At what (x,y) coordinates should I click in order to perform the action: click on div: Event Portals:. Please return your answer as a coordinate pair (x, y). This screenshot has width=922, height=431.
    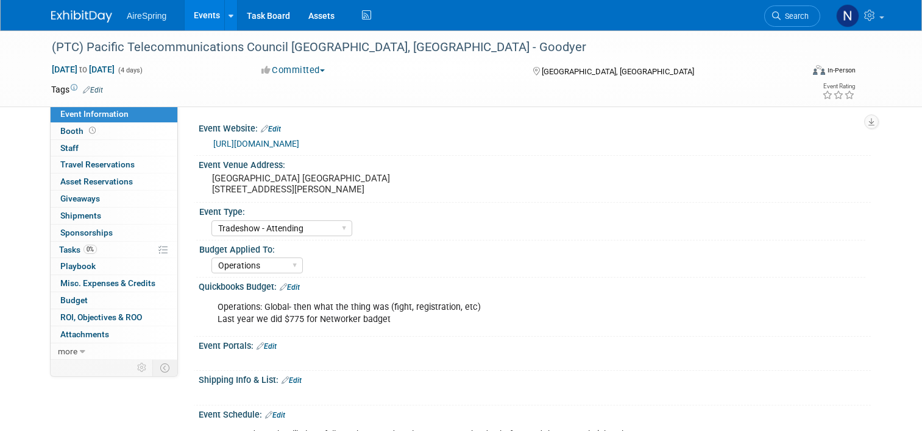
    Looking at the image, I should click on (534, 345).